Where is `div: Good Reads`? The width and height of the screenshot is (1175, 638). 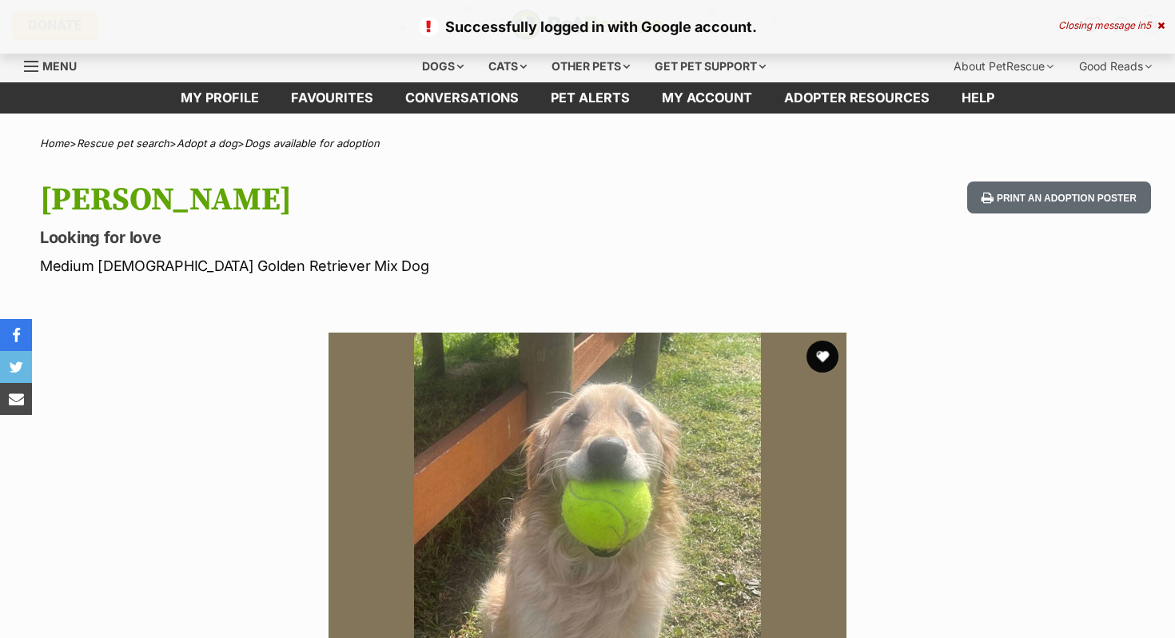 div: Good Reads is located at coordinates (1115, 66).